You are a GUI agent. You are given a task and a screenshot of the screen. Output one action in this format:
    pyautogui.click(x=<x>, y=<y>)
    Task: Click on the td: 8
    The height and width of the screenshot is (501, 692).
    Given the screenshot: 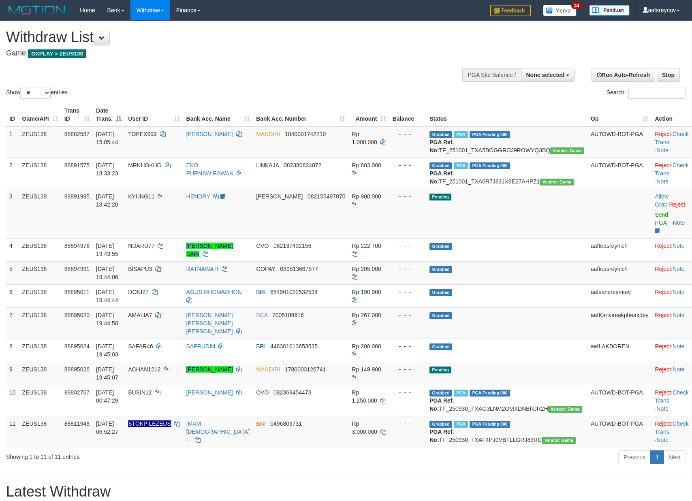 What is the action you would take?
    pyautogui.click(x=13, y=350)
    